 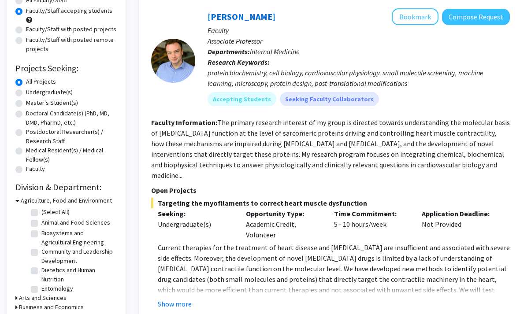 I want to click on p: Opportunity Type:, so click(x=283, y=214).